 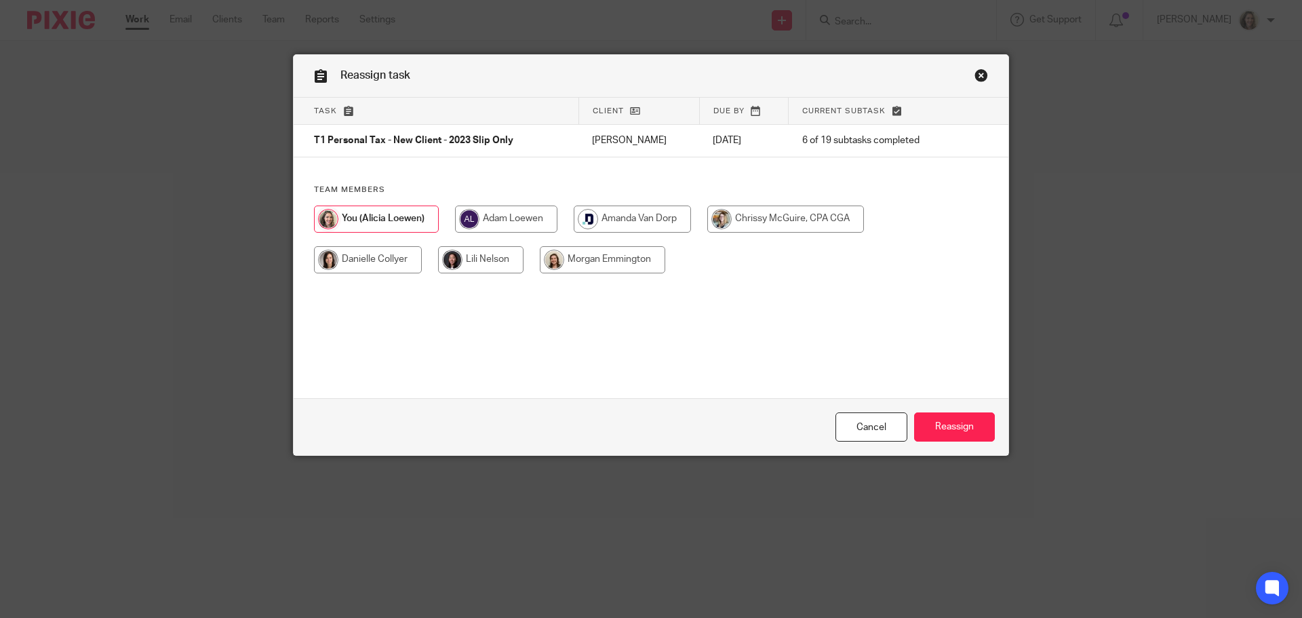 I want to click on input: Reassign, so click(x=954, y=427).